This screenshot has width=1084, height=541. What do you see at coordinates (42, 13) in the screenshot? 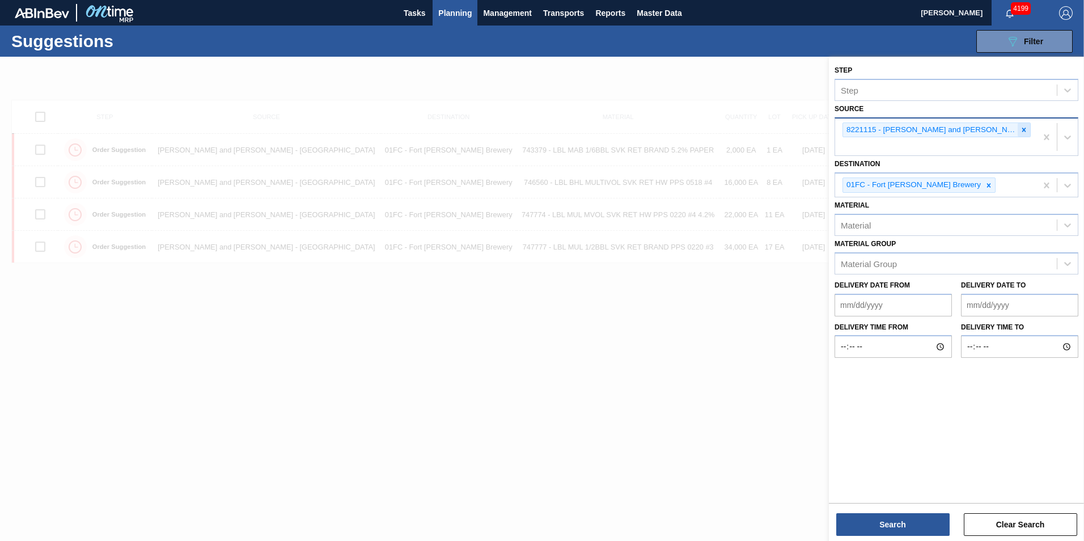
I see `img: TNhmsLtSVTkK8tSr43FrP2fwEKptu5GPRR3wAAAABJRU5ErkJggg==` at bounding box center [42, 13].